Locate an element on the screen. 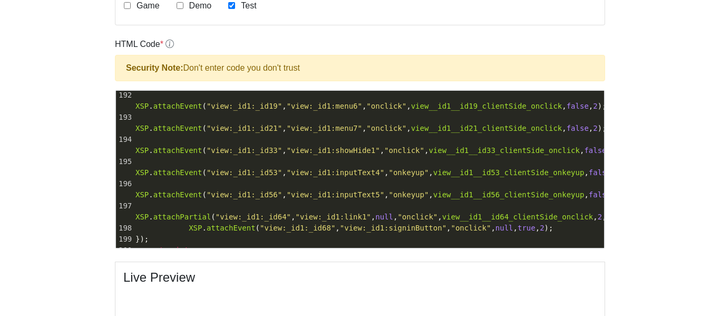 This screenshot has height=316, width=720. div: 193 is located at coordinates (124, 117).